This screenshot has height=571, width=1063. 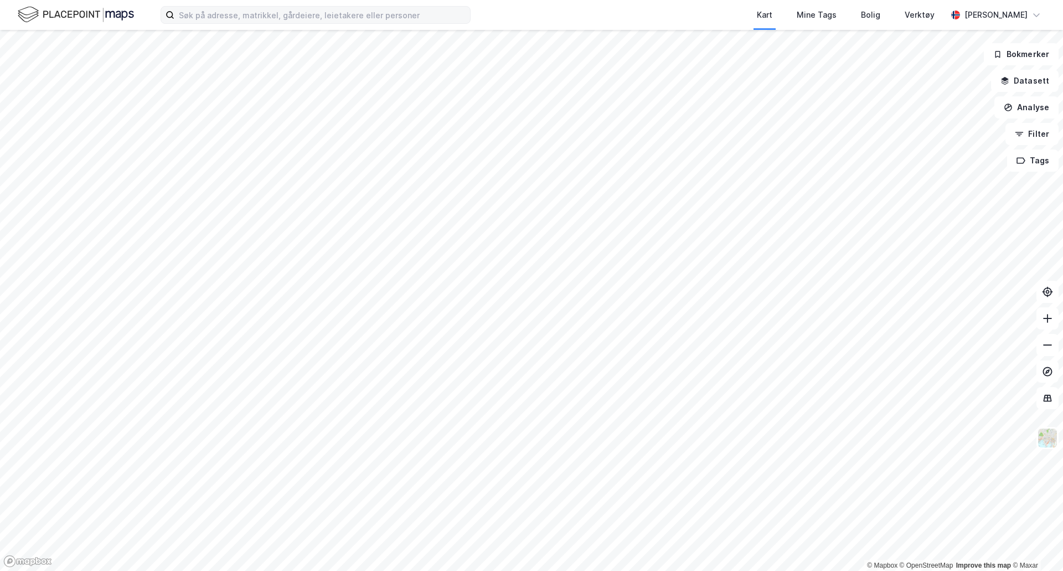 I want to click on div: Kontrollprogram for chat, so click(x=1035, y=544).